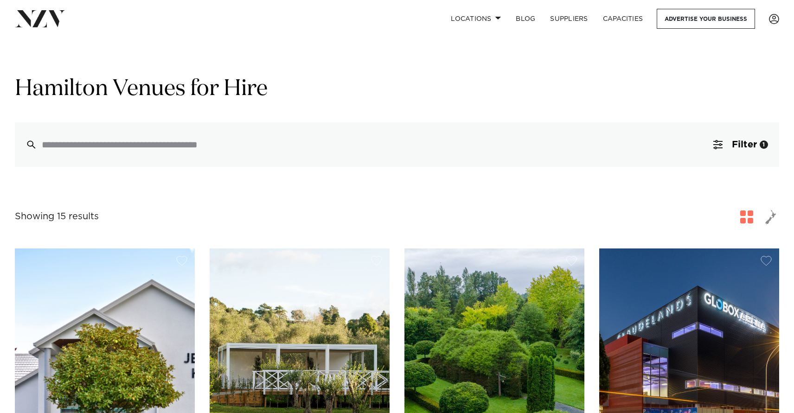 Image resolution: width=794 pixels, height=413 pixels. Describe the element at coordinates (744, 145) in the screenshot. I see `span: Filter` at that location.